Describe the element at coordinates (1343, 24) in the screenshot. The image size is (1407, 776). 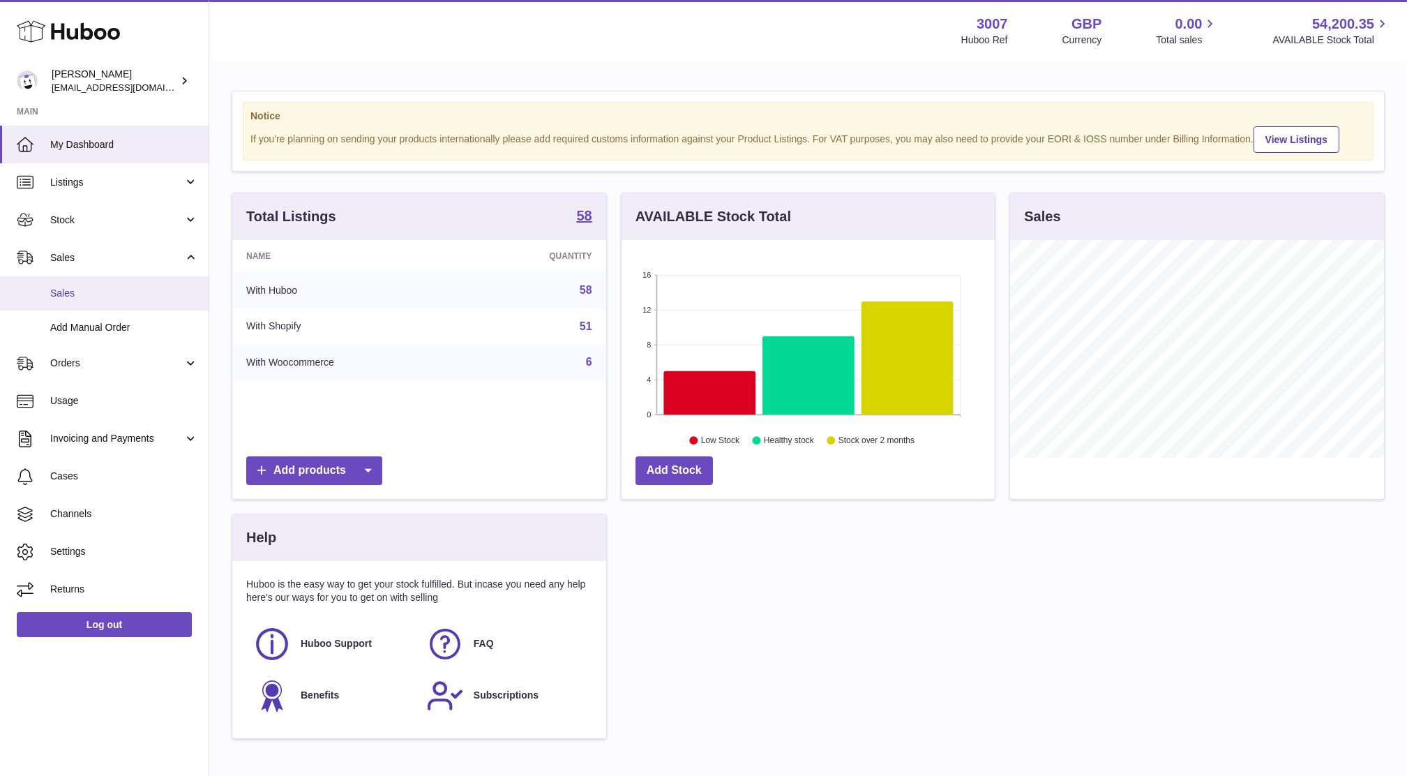
I see `span: 54,200.35` at that location.